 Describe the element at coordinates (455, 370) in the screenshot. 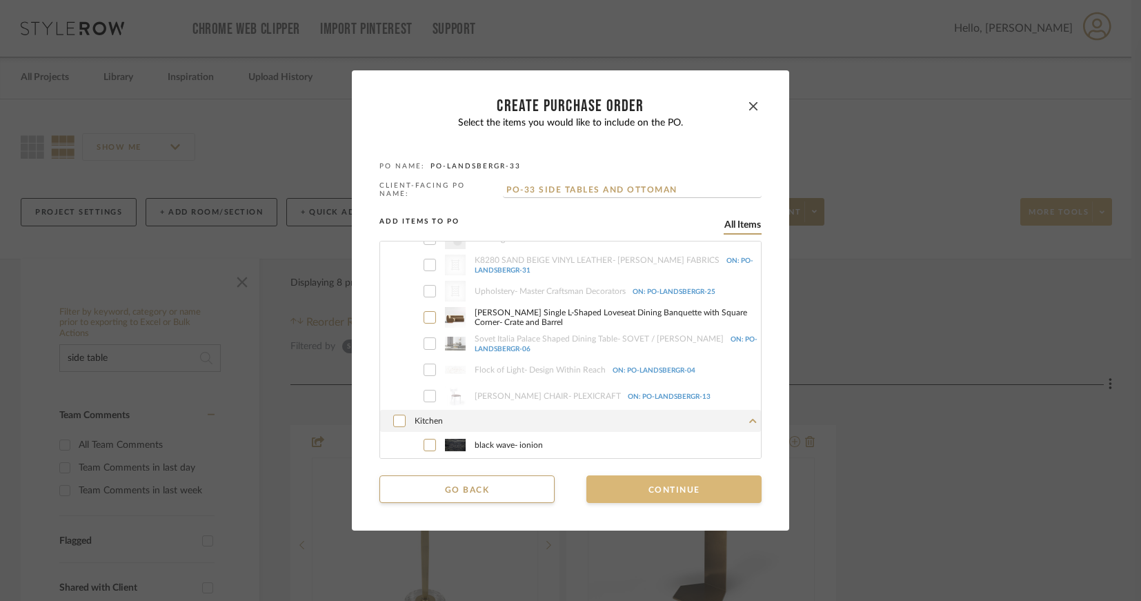

I see `img: fa5bd788-d32f-4574-8537-e48c867ea6ea_50x50.jpg` at that location.